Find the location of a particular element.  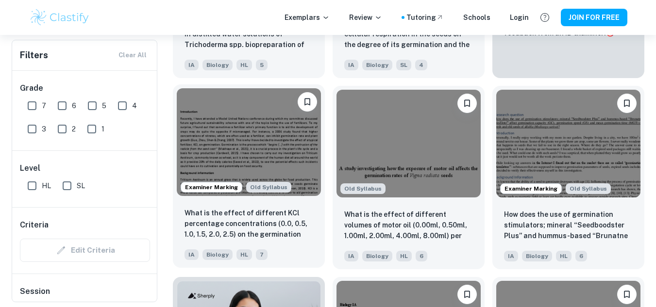

a: Starting from the May 2025 session, the Biology IA requirements have changed. It's OK to refer to... is located at coordinates (408, 178).